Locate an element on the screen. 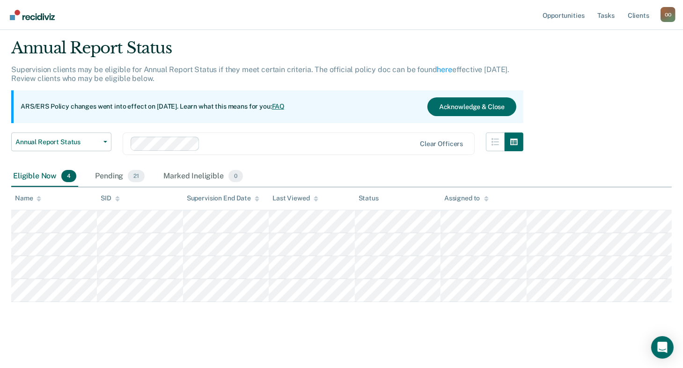 The height and width of the screenshot is (368, 683). span: 21 is located at coordinates (136, 176).